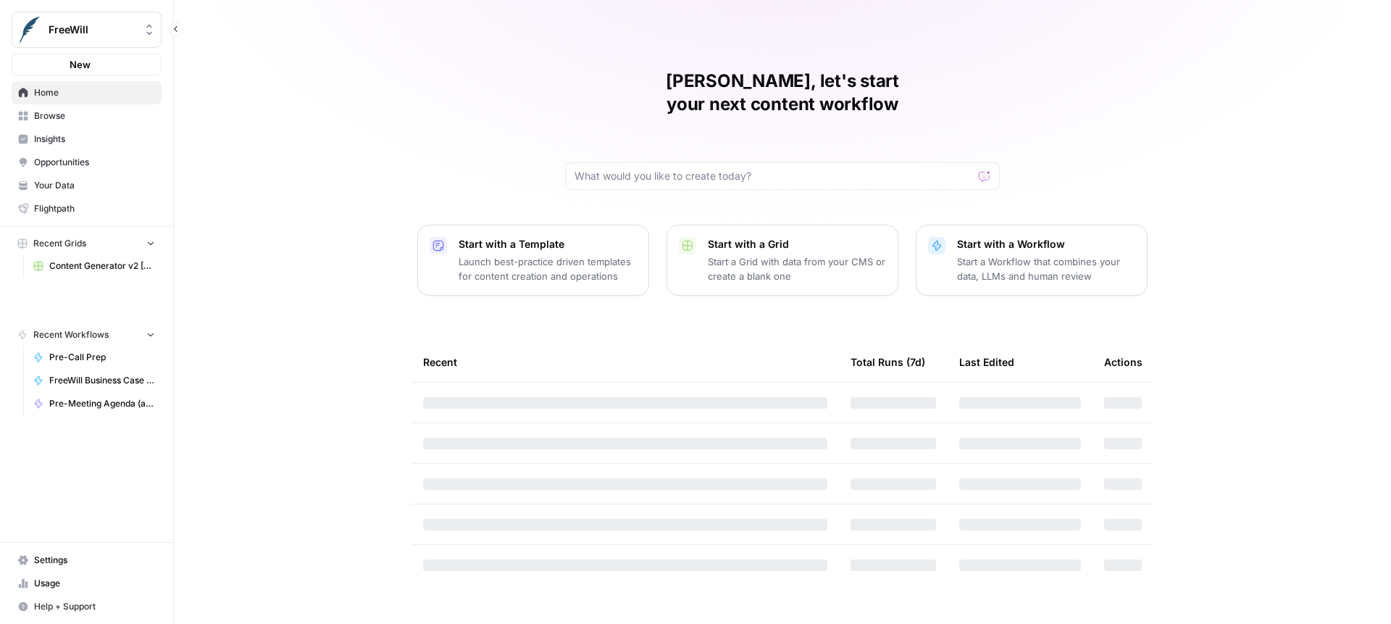 The height and width of the screenshot is (624, 1391). Describe the element at coordinates (797, 269) in the screenshot. I see `p: Start a Grid with data from your CMS or create a blank one` at that location.